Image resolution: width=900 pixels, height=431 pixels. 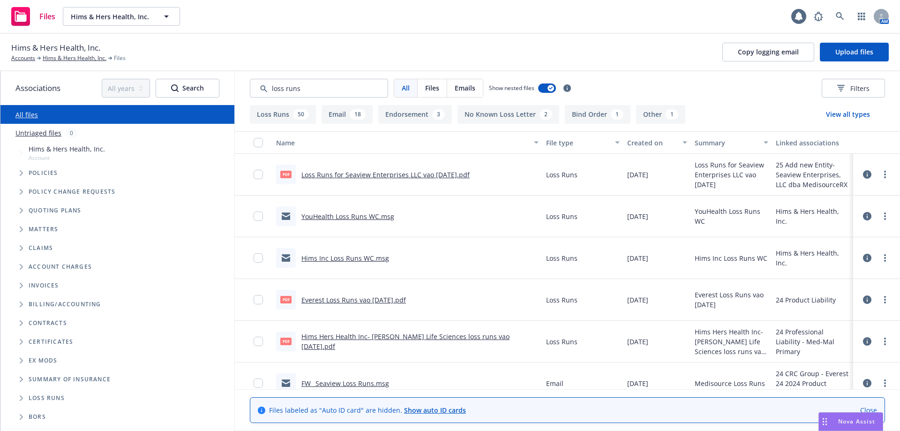 What do you see at coordinates (345, 258) in the screenshot?
I see `a: Hims Inc Loss Runs WC.msg` at bounding box center [345, 258].